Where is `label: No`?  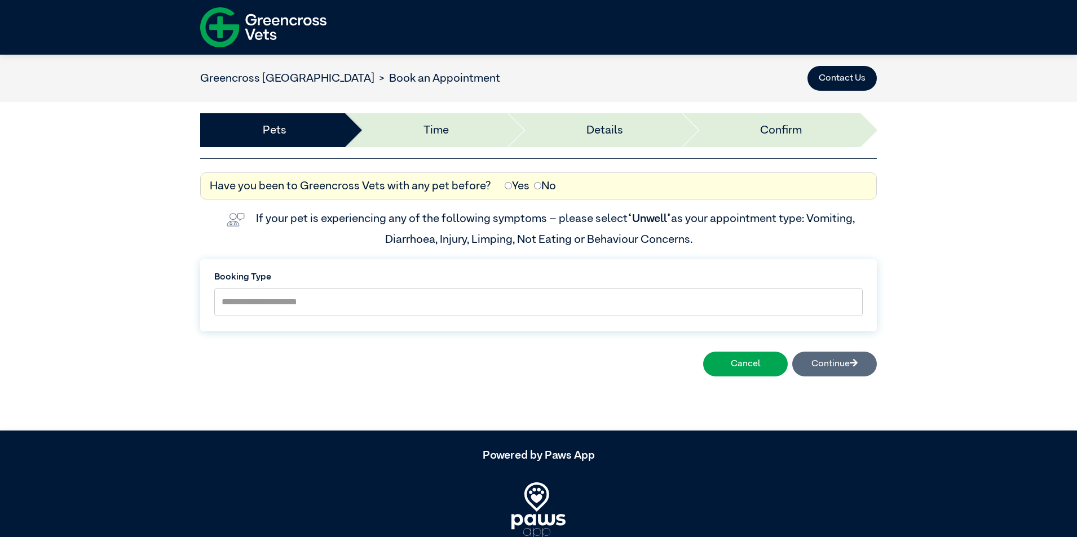
label: No is located at coordinates (545, 186).